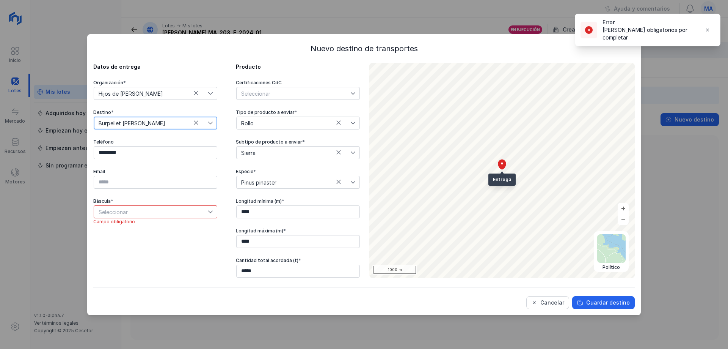 The height and width of the screenshot is (349, 728). Describe the element at coordinates (298, 231) in the screenshot. I see `div: Longitud máxima (m)` at that location.